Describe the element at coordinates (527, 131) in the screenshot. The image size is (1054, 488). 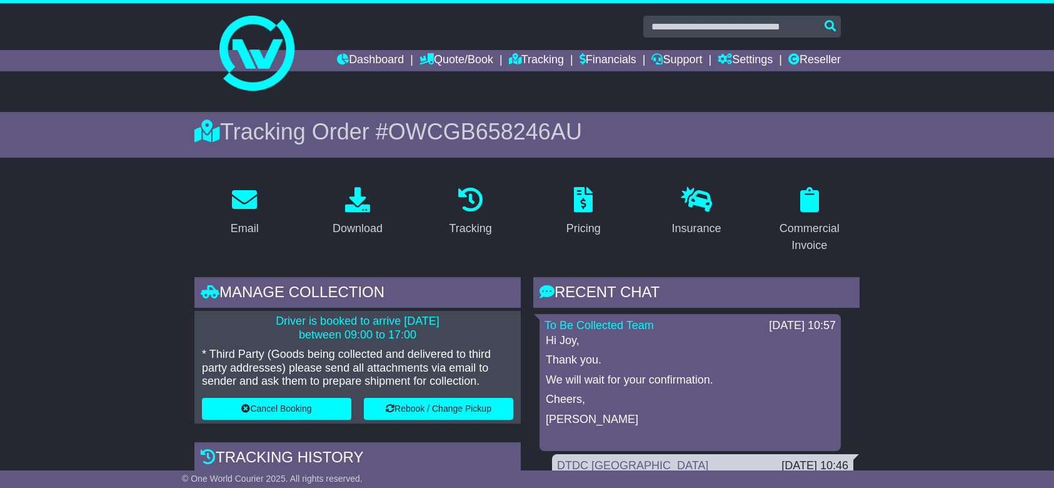
I see `div: Tracking Order #` at that location.